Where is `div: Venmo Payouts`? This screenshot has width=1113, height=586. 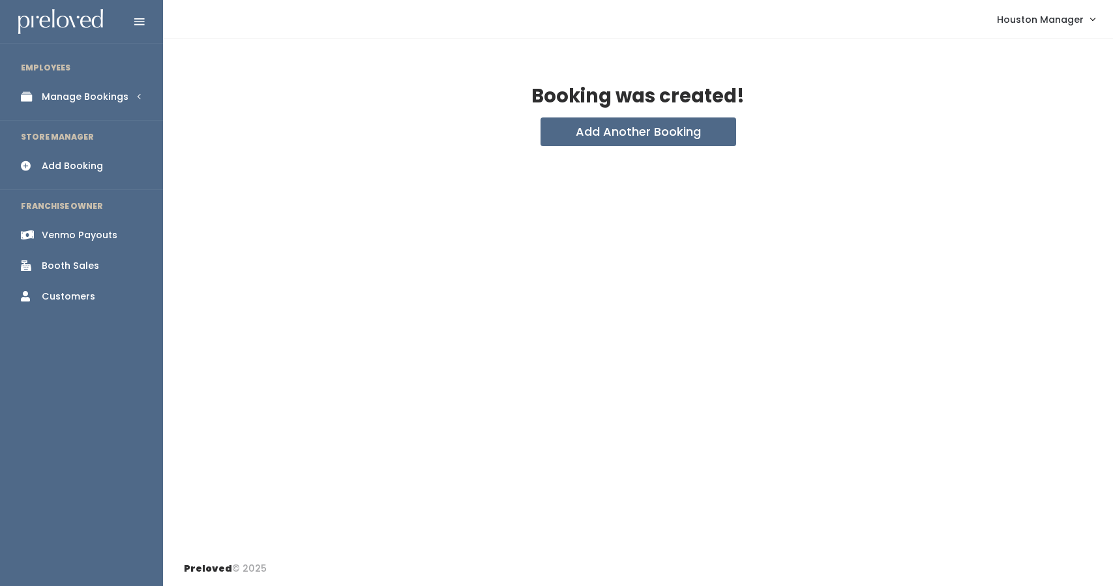 div: Venmo Payouts is located at coordinates (80, 235).